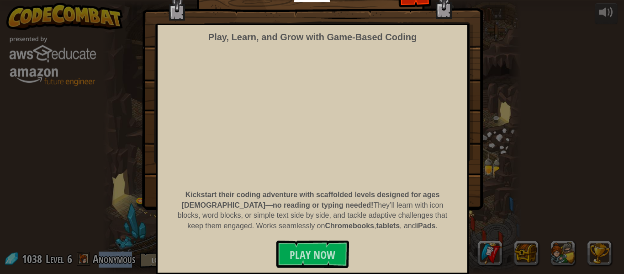 The width and height of the screenshot is (624, 274). What do you see at coordinates (388, 225) in the screenshot?
I see `strong: tablets` at bounding box center [388, 225].